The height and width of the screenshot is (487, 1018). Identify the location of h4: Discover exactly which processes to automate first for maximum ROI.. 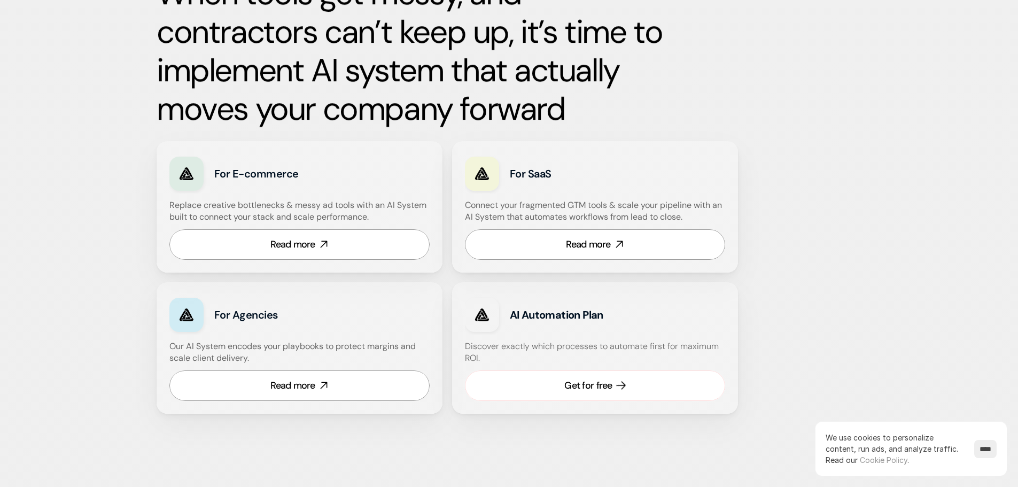
(595, 352).